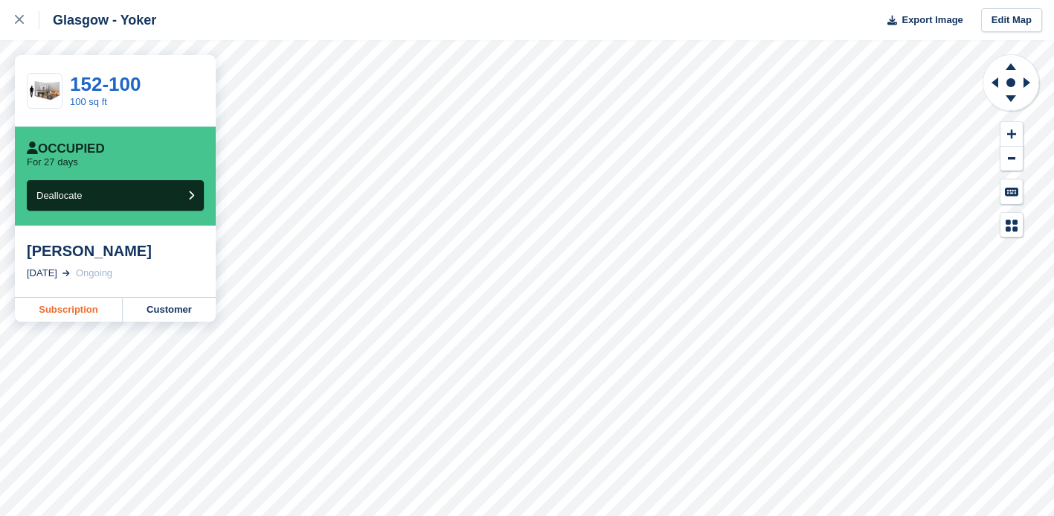 The width and height of the screenshot is (1054, 516). Describe the element at coordinates (68, 309) in the screenshot. I see `a: Subscription` at that location.